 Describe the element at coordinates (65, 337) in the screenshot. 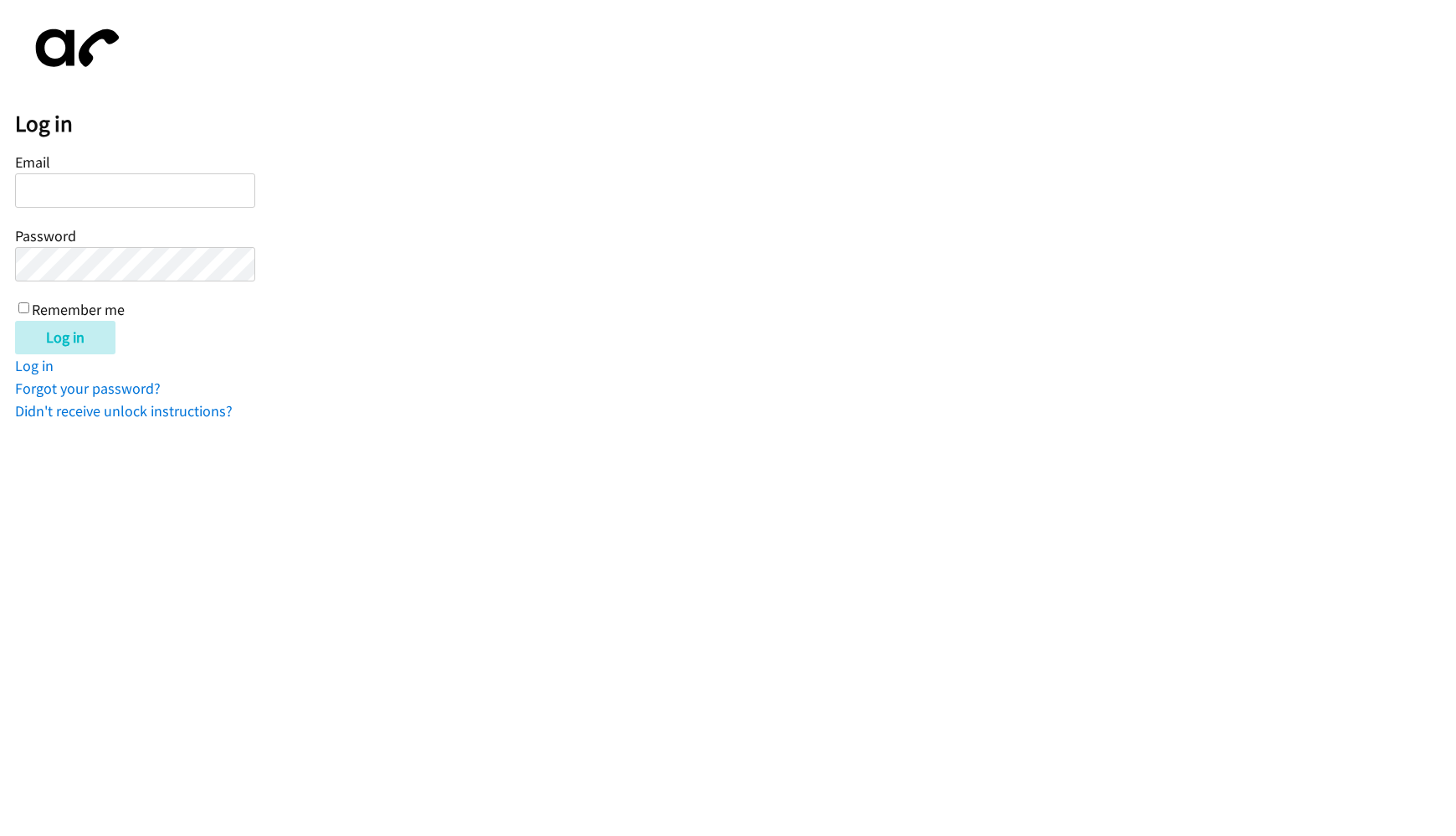

I see `input: Log in` at that location.